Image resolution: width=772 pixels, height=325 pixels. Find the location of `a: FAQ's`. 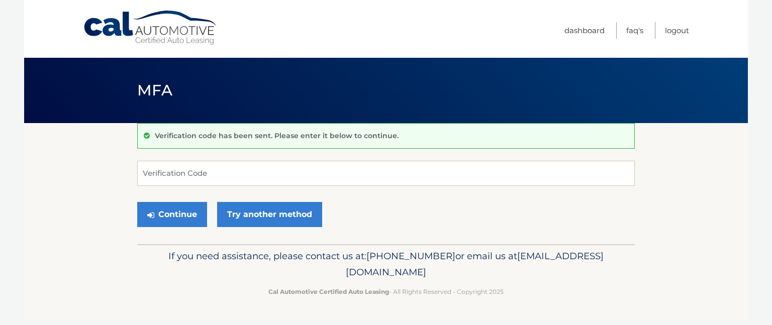

a: FAQ's is located at coordinates (635, 30).